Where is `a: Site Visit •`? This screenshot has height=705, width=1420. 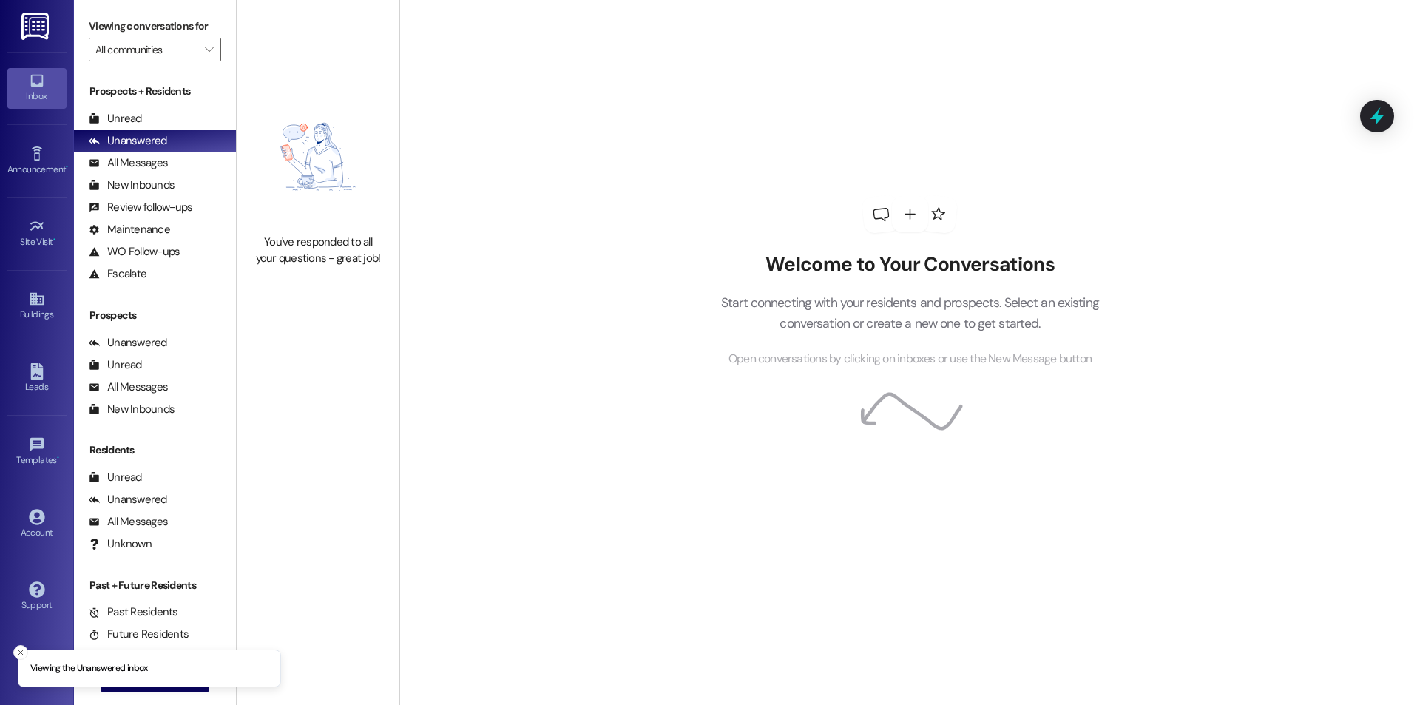 a: Site Visit • is located at coordinates (37, 234).